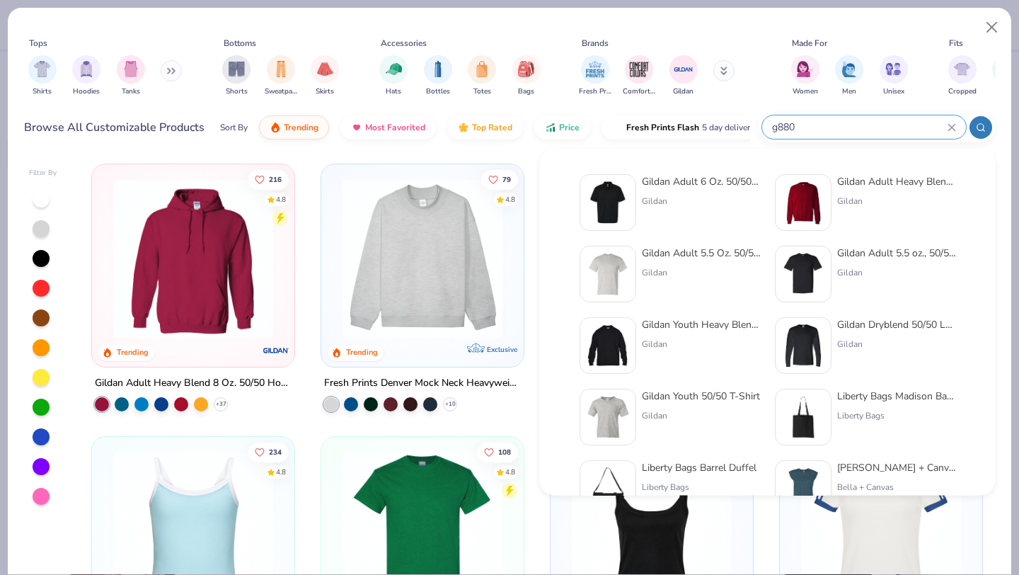 The height and width of the screenshot is (575, 1019). I want to click on button: Close, so click(992, 28).